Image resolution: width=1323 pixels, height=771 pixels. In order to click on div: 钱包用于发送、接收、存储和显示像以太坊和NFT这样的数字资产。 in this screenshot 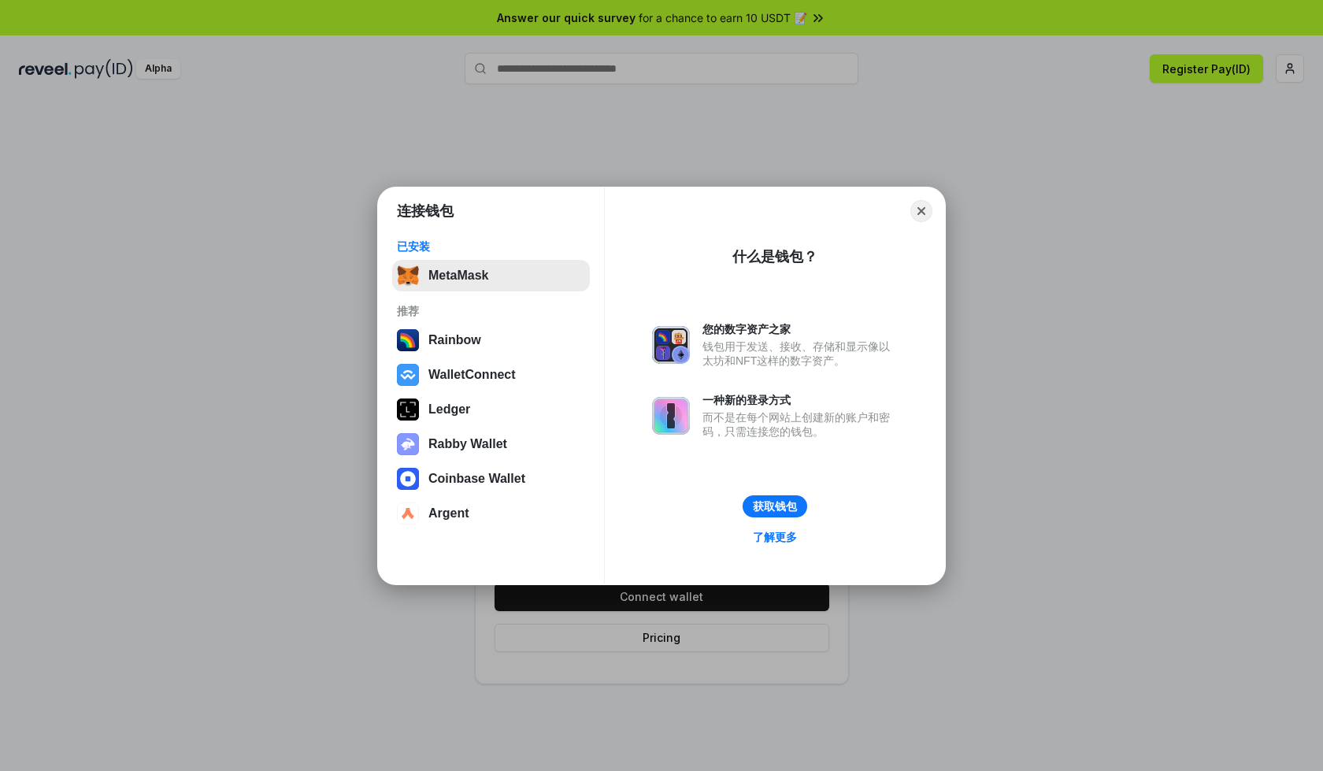, I will do `click(800, 354)`.